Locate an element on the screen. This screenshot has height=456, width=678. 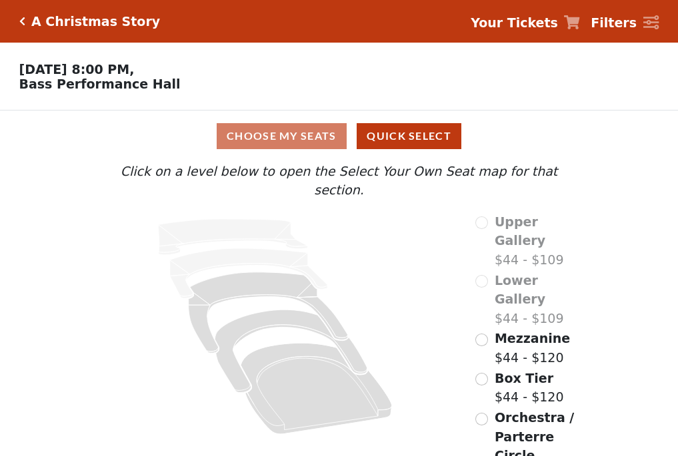
strong: Your Tickets is located at coordinates (514, 23).